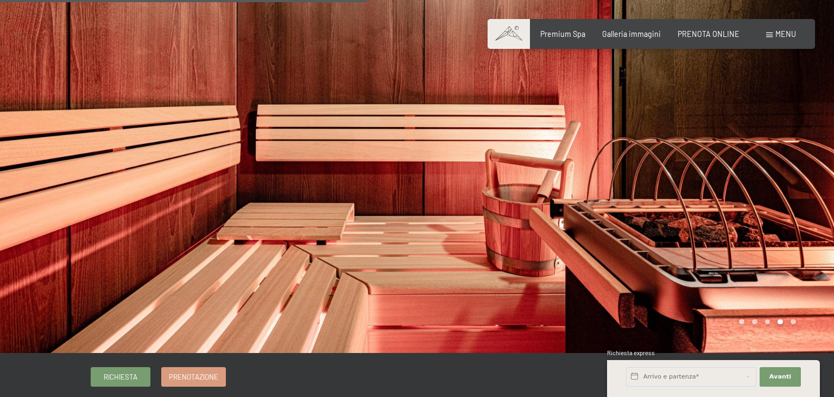  I want to click on a: Galleria immagini, so click(631, 34).